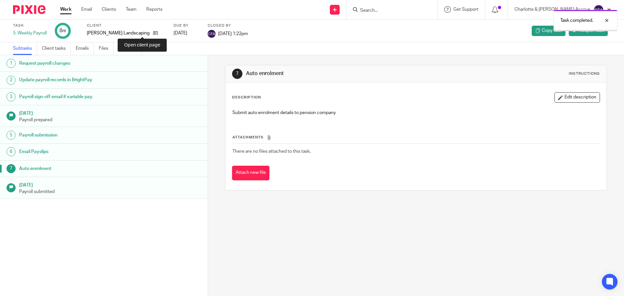 The height and width of the screenshot is (296, 624). Describe the element at coordinates (126, 26) in the screenshot. I see `label: Client` at that location.